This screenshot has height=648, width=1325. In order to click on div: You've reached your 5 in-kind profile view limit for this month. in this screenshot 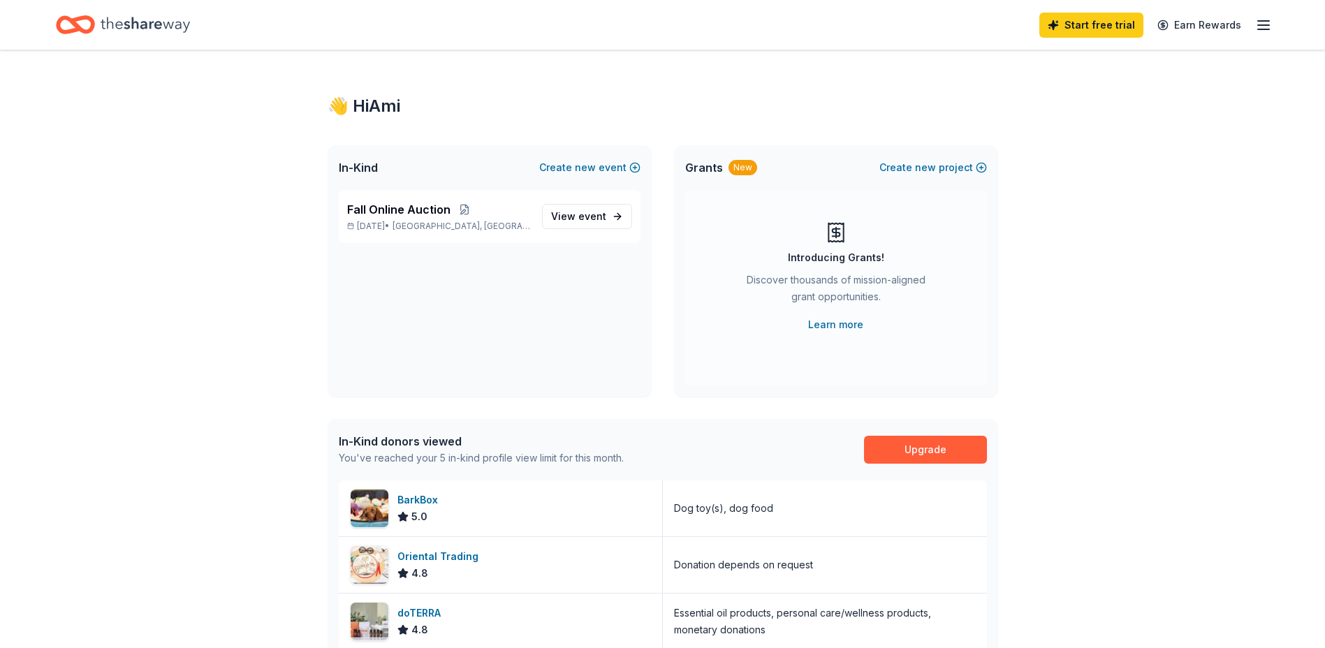, I will do `click(481, 458)`.